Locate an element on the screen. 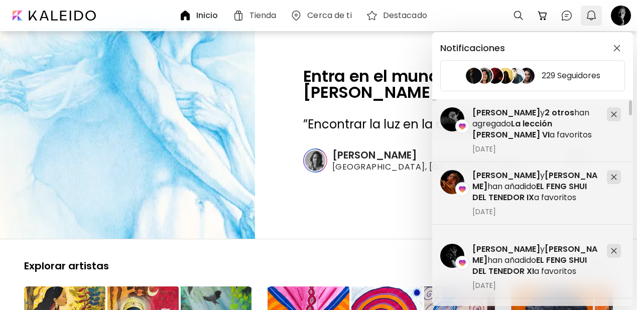 Image resolution: width=637 pixels, height=310 pixels. span: EL FENG SHUI DEL TENEDOR IX is located at coordinates (530, 192).